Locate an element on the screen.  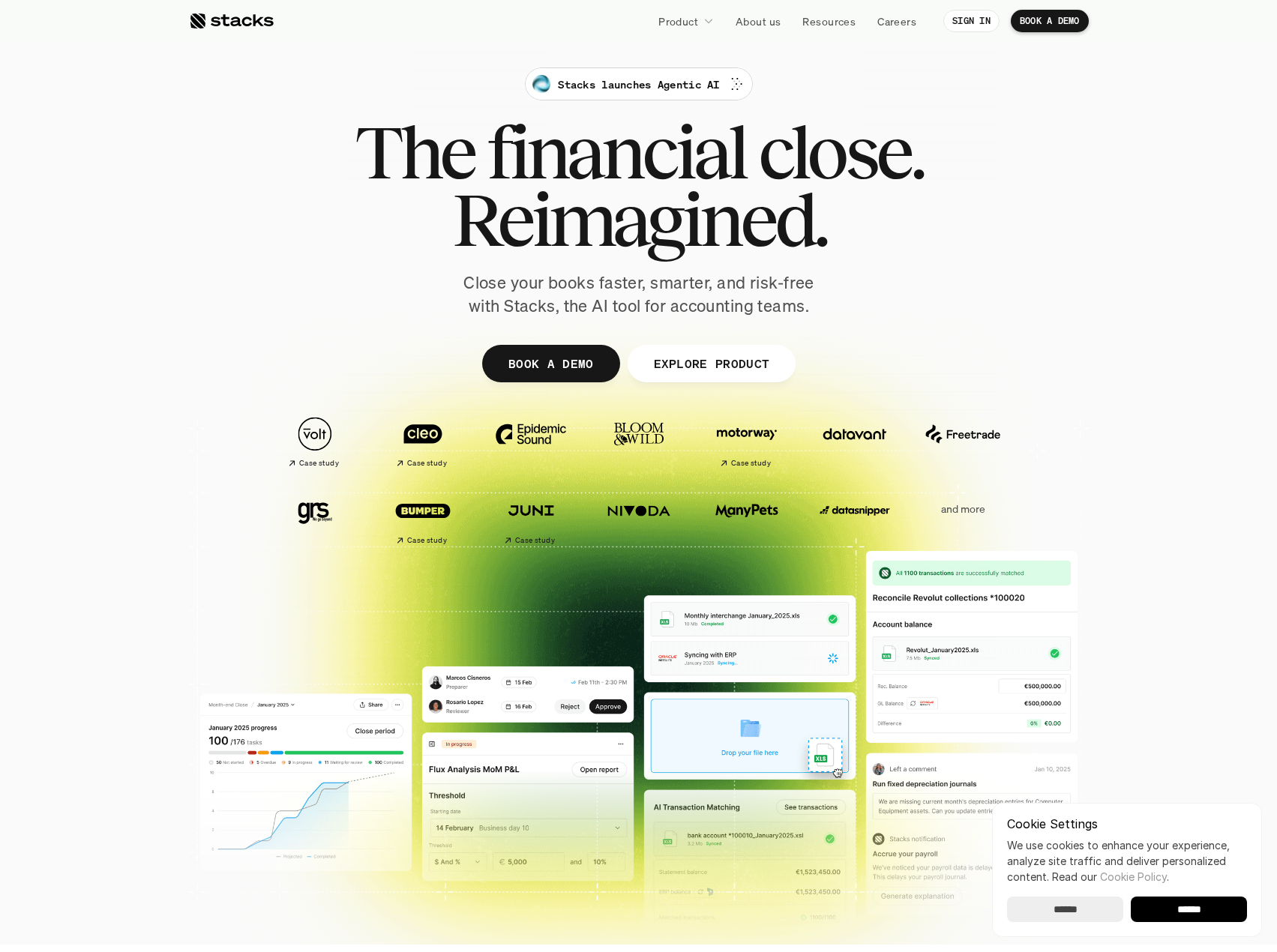
p: and more is located at coordinates (962, 509).